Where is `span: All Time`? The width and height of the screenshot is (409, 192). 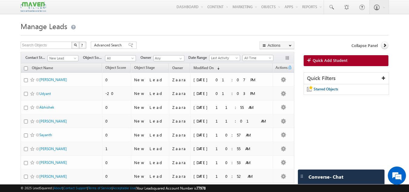 span: All Time is located at coordinates (257, 58).